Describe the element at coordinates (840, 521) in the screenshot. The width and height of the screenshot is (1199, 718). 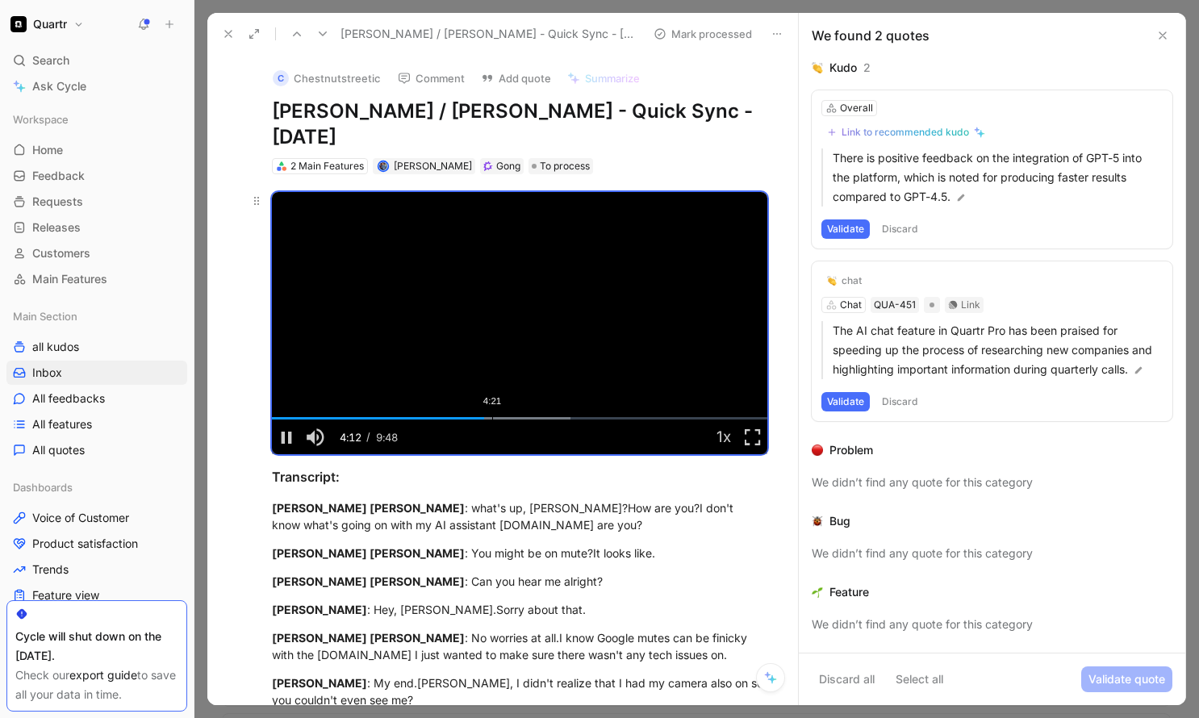
I see `div: Bug` at that location.